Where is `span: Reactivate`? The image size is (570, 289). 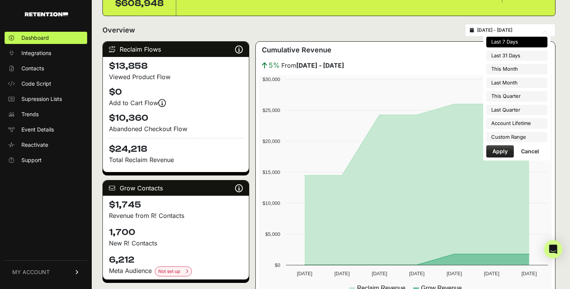
span: Reactivate is located at coordinates (35, 145).